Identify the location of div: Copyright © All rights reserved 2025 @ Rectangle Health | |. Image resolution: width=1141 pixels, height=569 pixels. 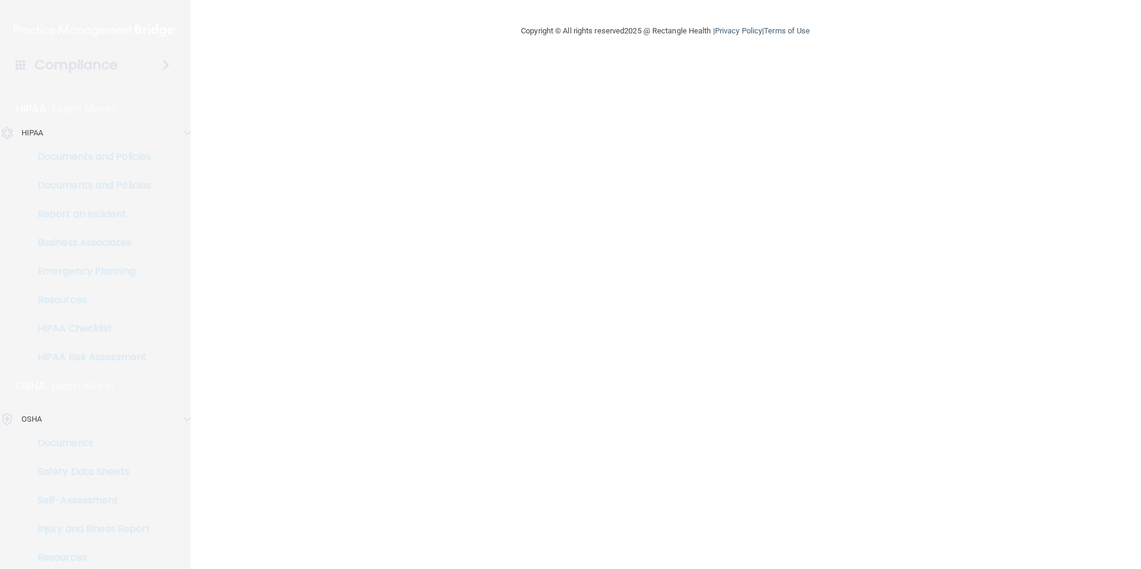
(665, 31).